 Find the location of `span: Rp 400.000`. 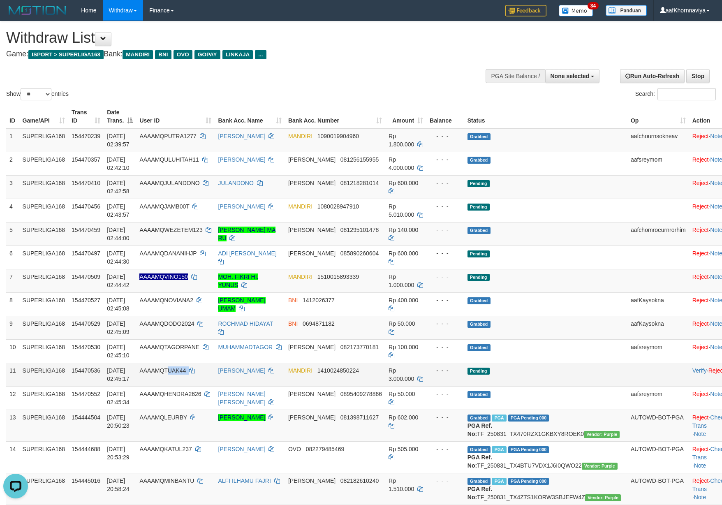

span: Rp 400.000 is located at coordinates (403, 300).